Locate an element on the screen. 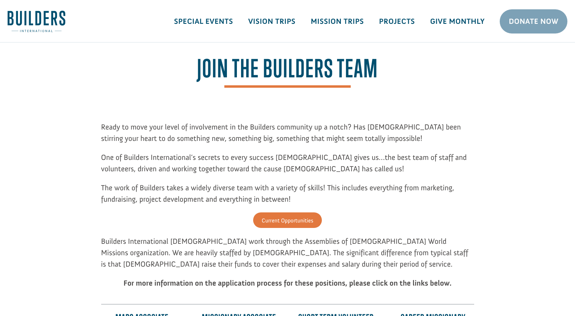 This screenshot has width=575, height=316. a: Projects is located at coordinates (397, 21).